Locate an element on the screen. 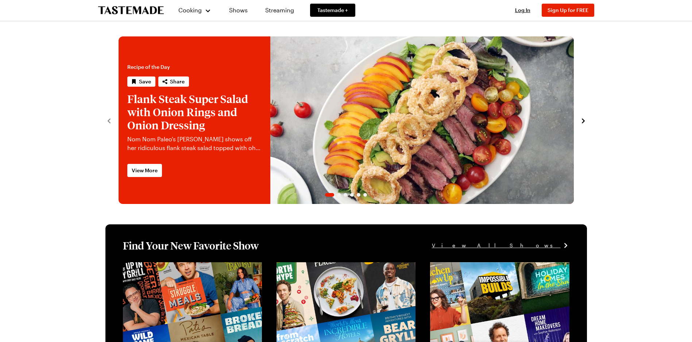 The width and height of the screenshot is (692, 342). h1: Find Your New Favorite Show is located at coordinates (191, 246).